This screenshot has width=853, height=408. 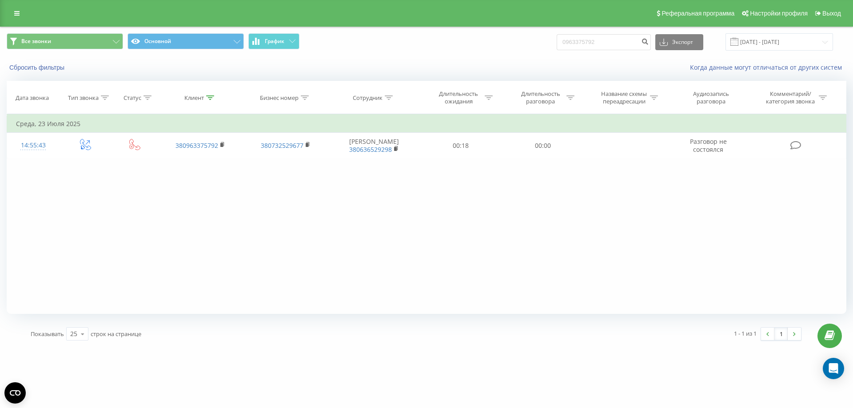 What do you see at coordinates (132, 98) in the screenshot?
I see `div: Статус` at bounding box center [132, 98].